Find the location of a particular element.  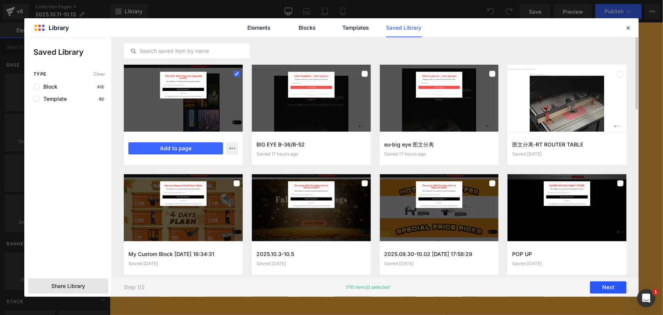

span: Block is located at coordinates (48, 87).